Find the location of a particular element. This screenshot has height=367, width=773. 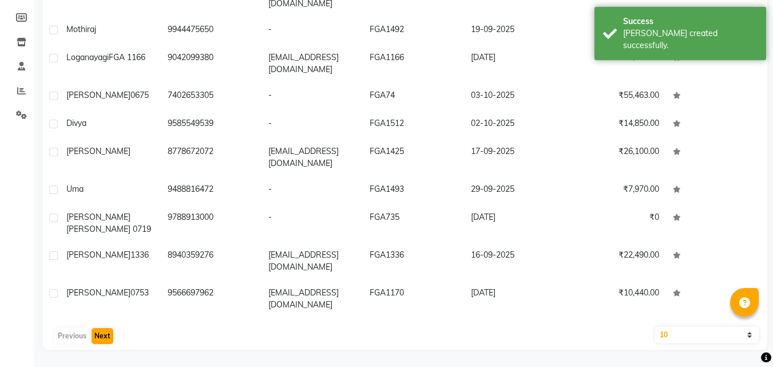

span: Divya is located at coordinates (76, 123).